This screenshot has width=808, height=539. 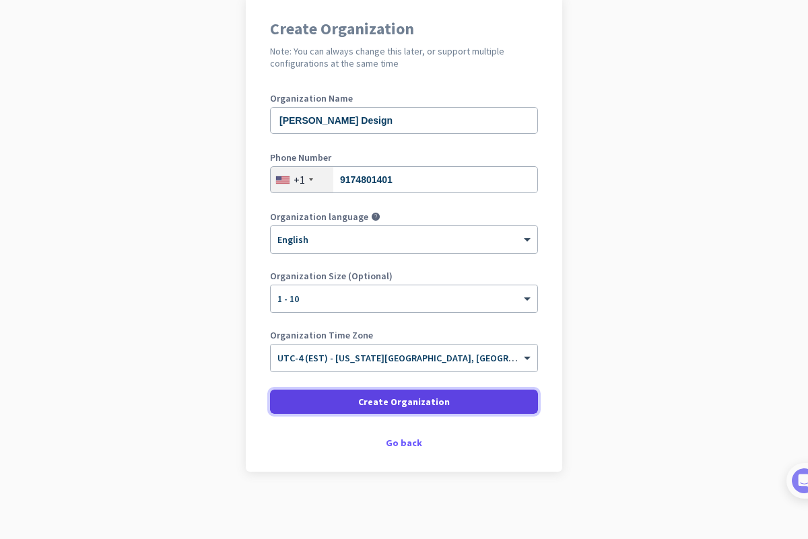 I want to click on h2: Note: You can always change this later, or support multiple configurations at the same time, so click(x=404, y=57).